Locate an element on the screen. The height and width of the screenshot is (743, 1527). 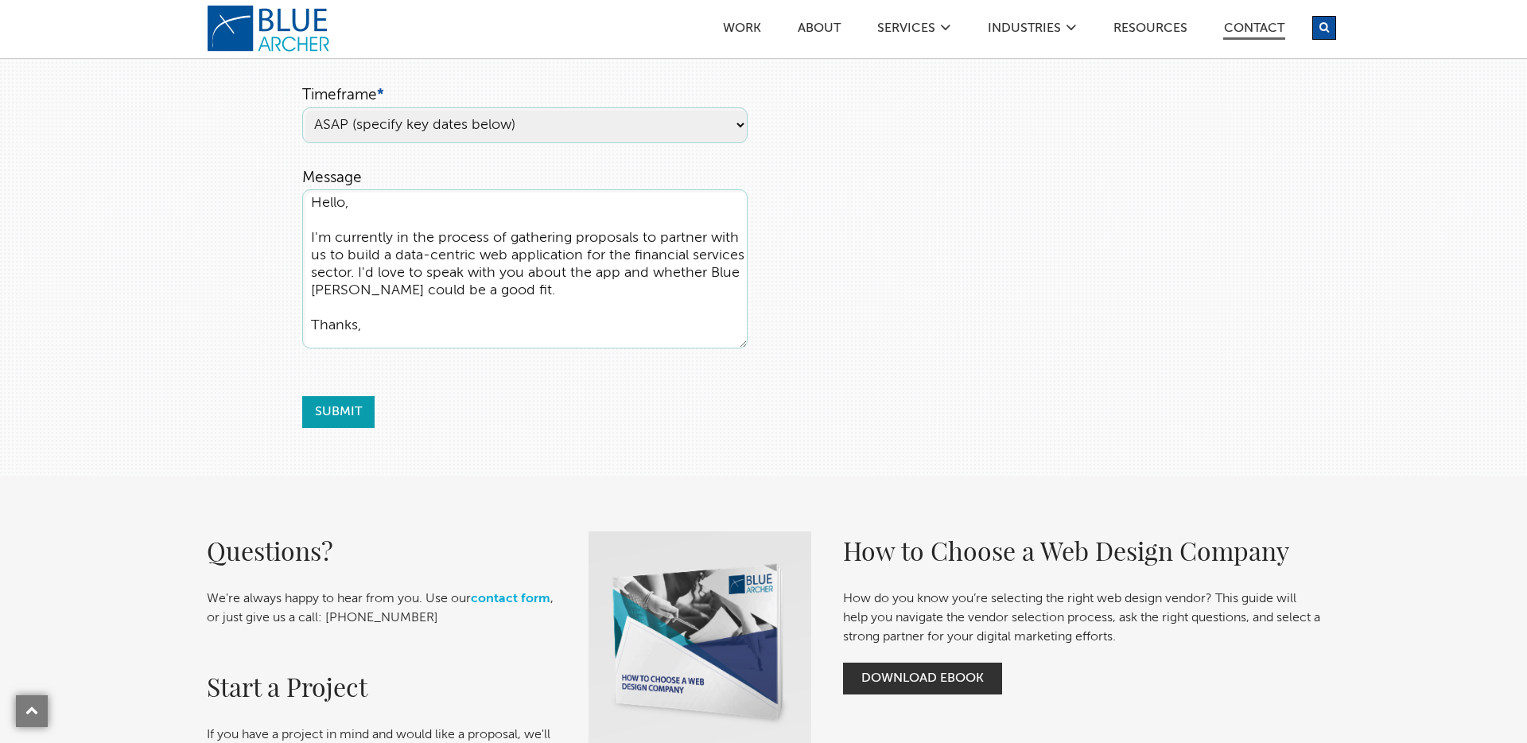
a: Industries is located at coordinates (1024, 30).